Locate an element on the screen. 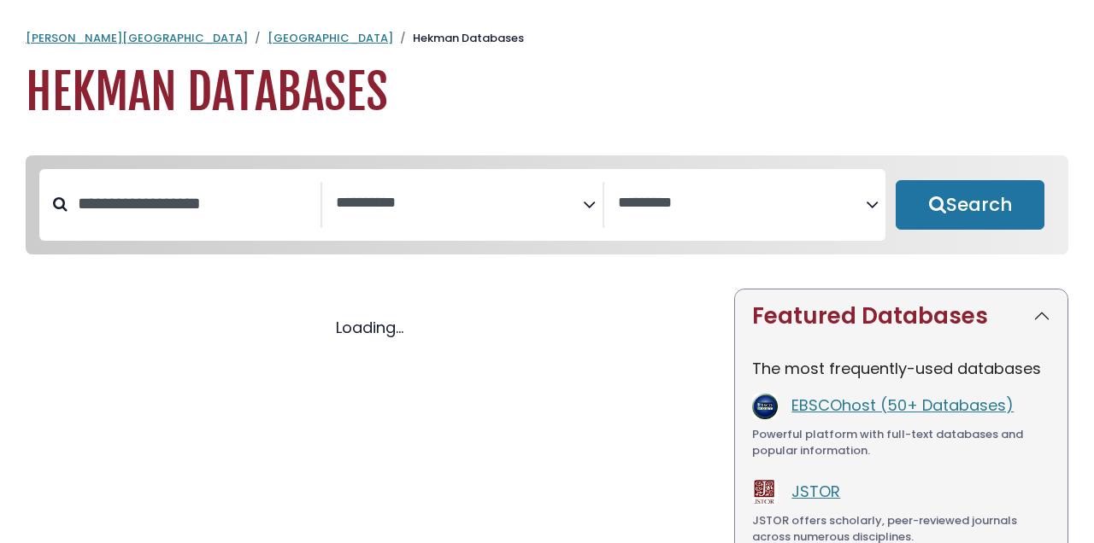  div: Powerful platform with full-text databases and popular information. is located at coordinates (901, 443).